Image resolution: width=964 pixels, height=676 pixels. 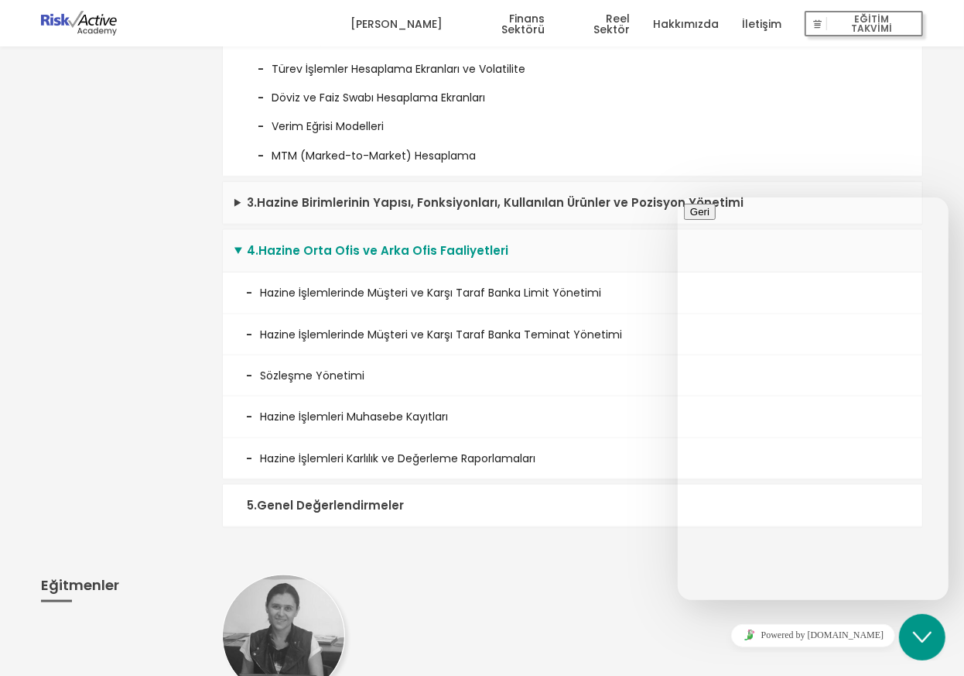 I want to click on li: Döviz ve Faiz Swabı Hesaplama Ekranları, so click(x=573, y=91).